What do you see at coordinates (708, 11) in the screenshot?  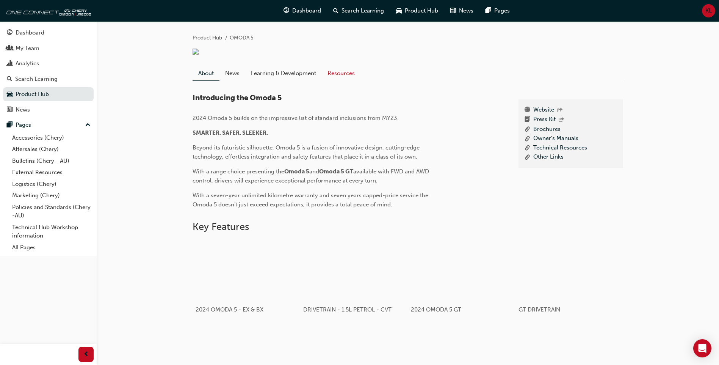 I see `button: KL` at bounding box center [708, 11].